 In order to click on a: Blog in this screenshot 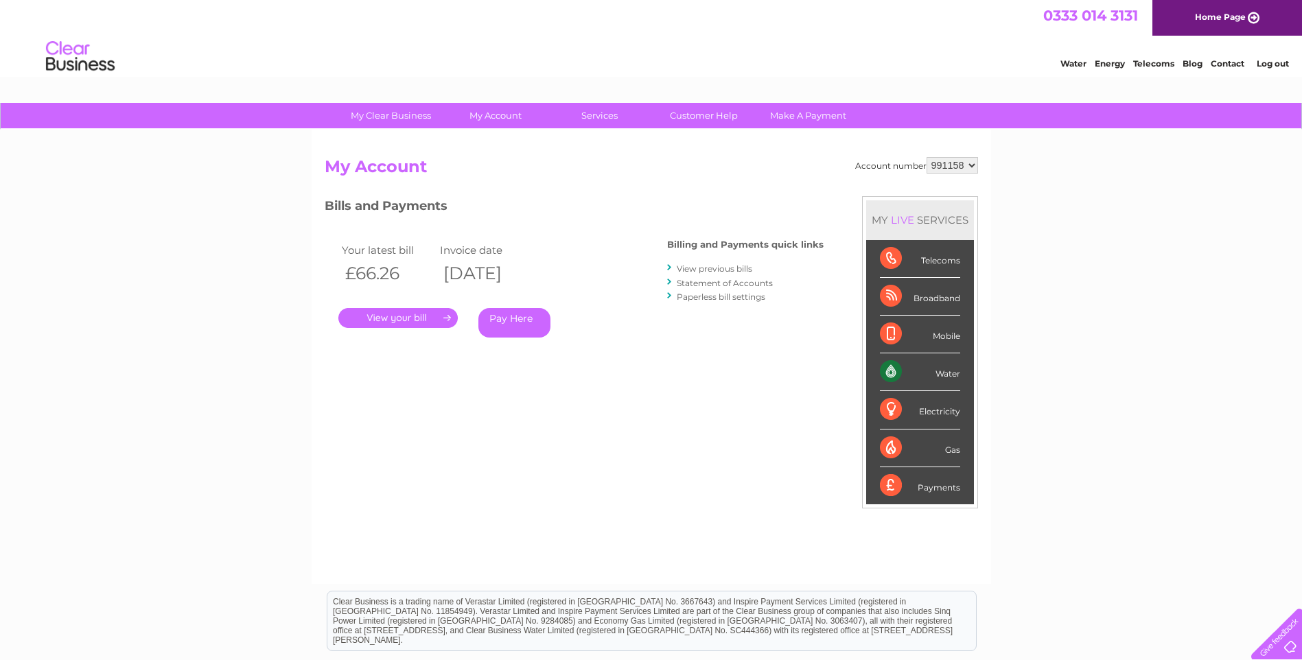, I will do `click(1193, 63)`.